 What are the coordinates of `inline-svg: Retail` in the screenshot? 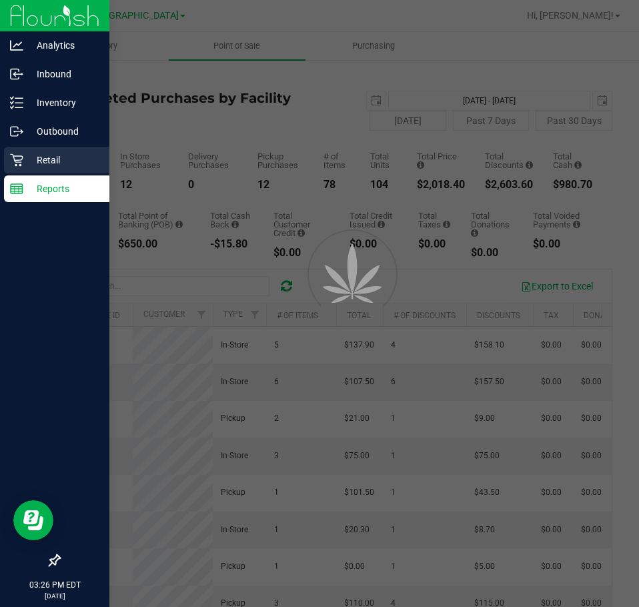 It's located at (17, 160).